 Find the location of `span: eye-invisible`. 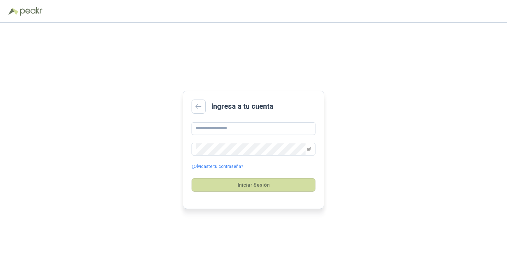

span: eye-invisible is located at coordinates (309, 149).